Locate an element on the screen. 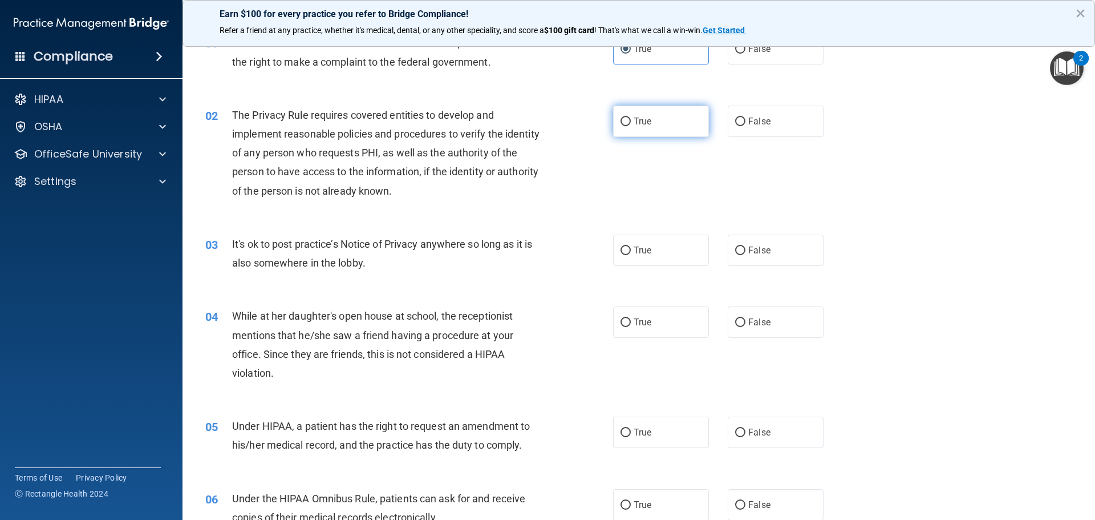  p: Settings is located at coordinates (55, 181).